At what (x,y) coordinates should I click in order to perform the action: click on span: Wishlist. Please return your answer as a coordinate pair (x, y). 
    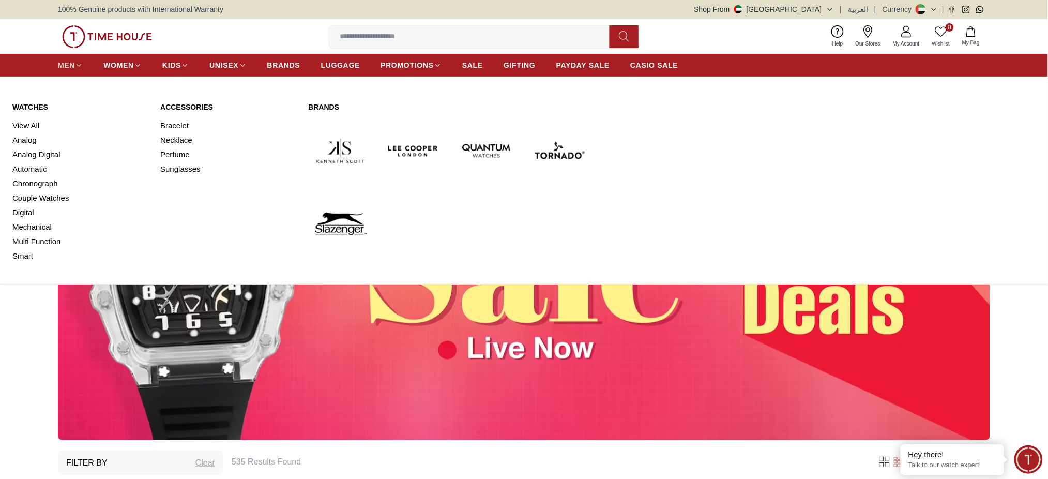
    Looking at the image, I should click on (941, 43).